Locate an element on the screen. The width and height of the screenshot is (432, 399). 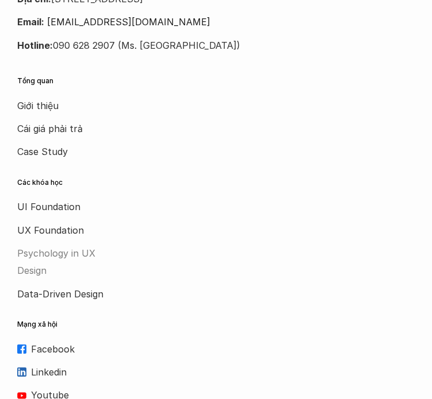
p: Facebook is located at coordinates (214, 349).